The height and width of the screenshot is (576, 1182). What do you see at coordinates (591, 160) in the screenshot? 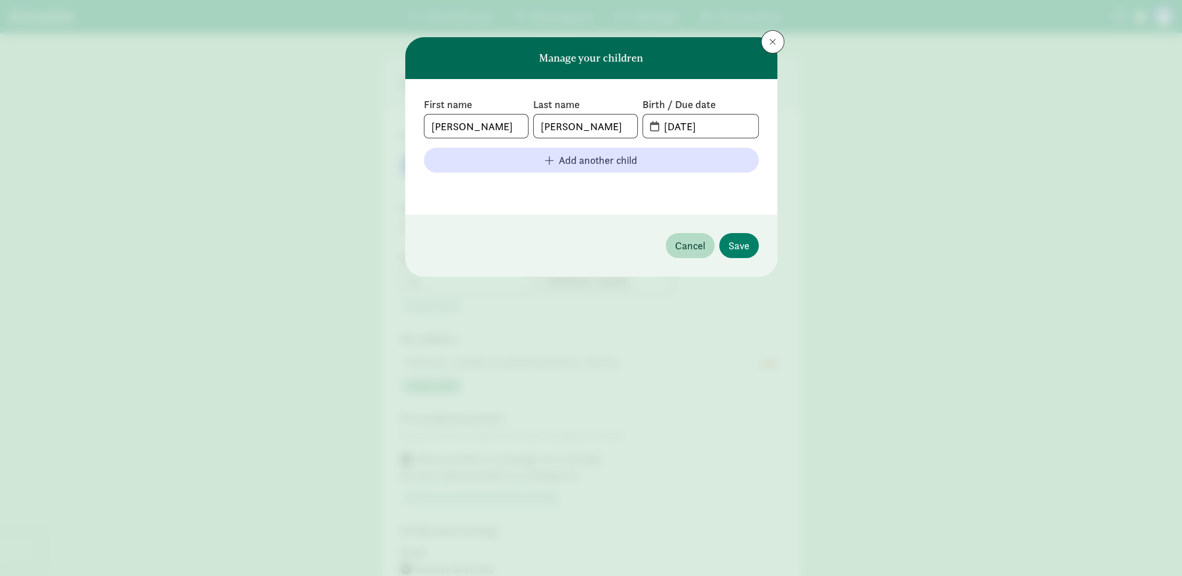
I see `button: Add another child` at bounding box center [591, 160].